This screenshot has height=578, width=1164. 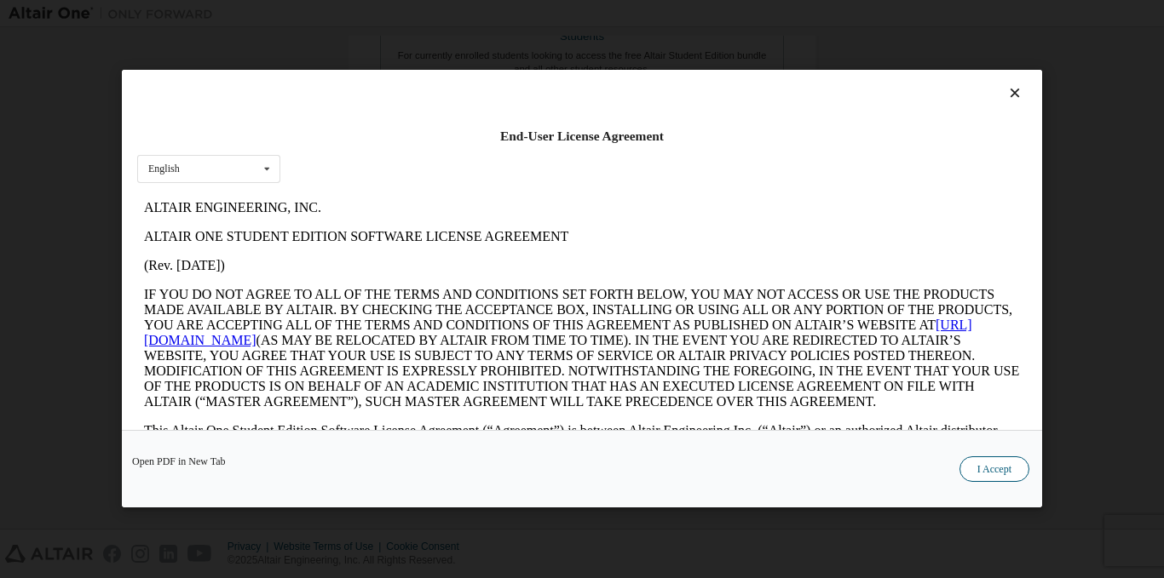 What do you see at coordinates (582, 136) in the screenshot?
I see `div: End-User License Agreement` at bounding box center [582, 136].